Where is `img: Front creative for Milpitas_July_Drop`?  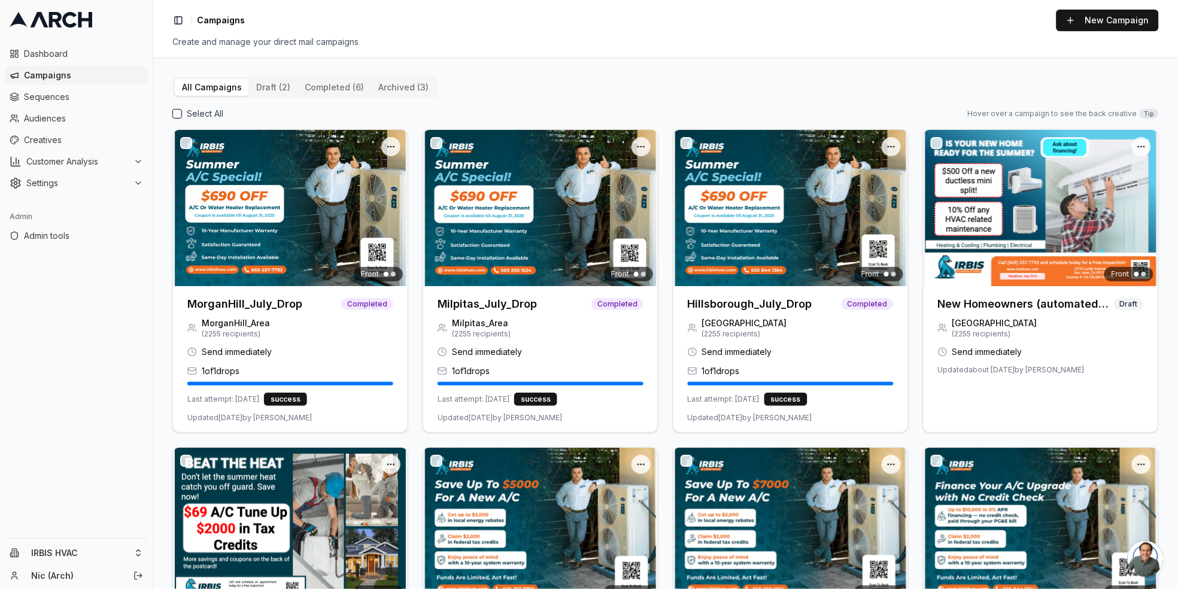
img: Front creative for Milpitas_July_Drop is located at coordinates (541, 208).